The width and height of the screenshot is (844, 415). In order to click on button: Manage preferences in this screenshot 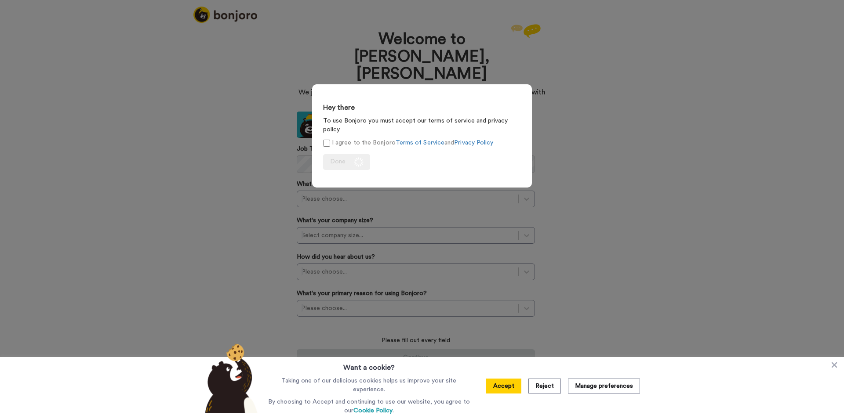, I will do `click(604, 386)`.